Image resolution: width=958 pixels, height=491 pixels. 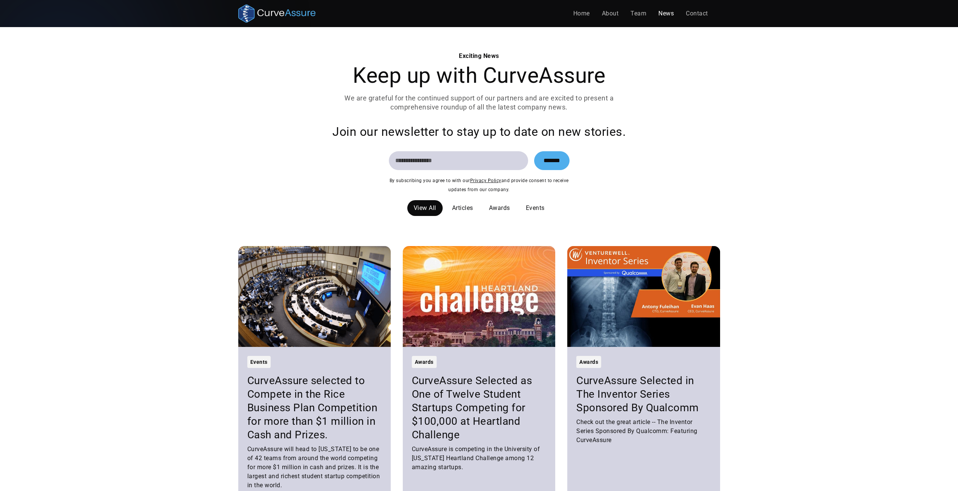 I want to click on div: View All, so click(x=425, y=208).